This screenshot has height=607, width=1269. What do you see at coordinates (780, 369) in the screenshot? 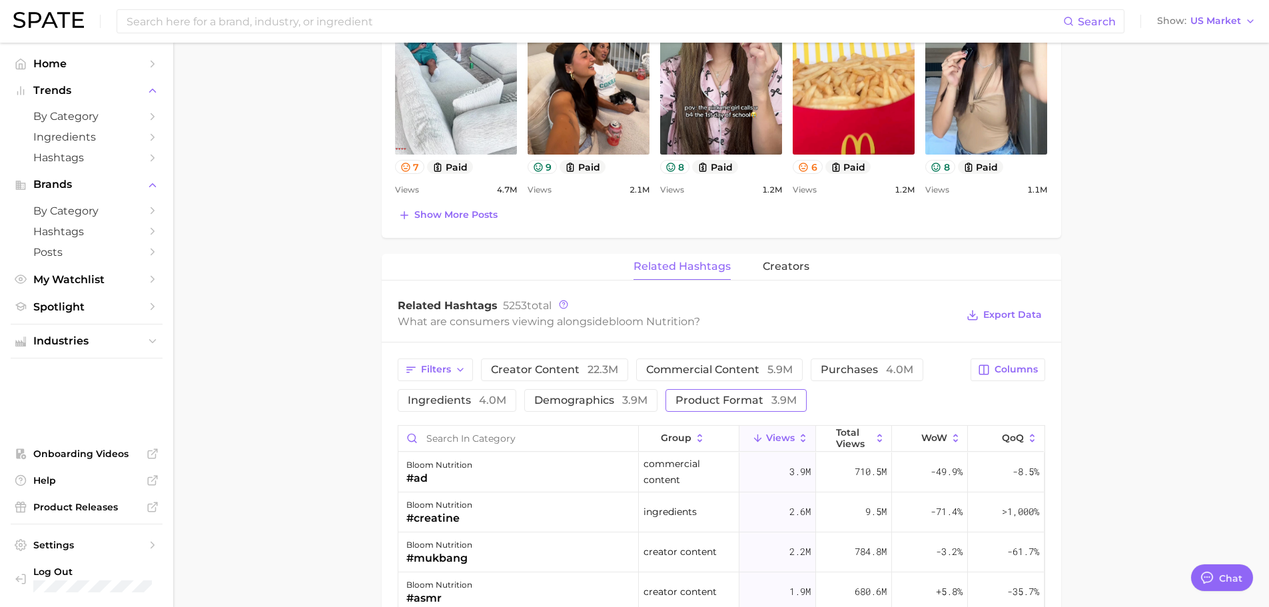
I see `span: 5.9m` at bounding box center [780, 369].